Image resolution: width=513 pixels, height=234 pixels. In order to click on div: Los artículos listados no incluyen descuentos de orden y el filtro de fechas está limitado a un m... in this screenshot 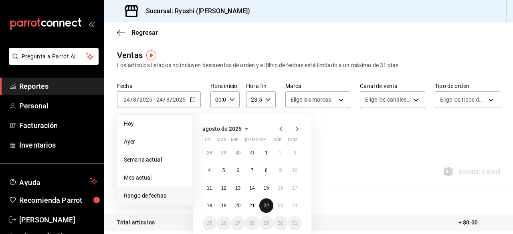, I will do `click(308, 65)`.